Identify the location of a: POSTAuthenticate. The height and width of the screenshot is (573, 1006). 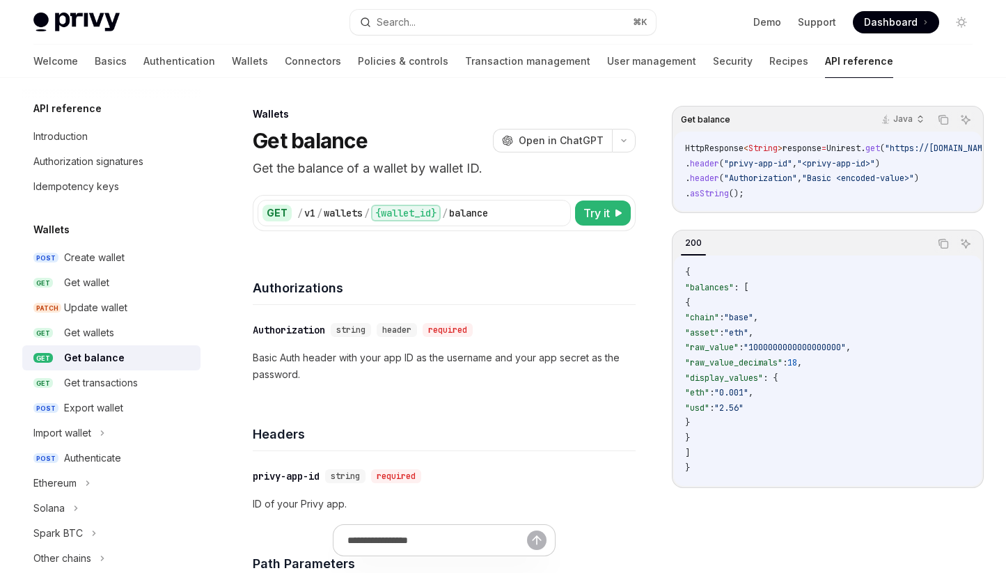
(111, 458).